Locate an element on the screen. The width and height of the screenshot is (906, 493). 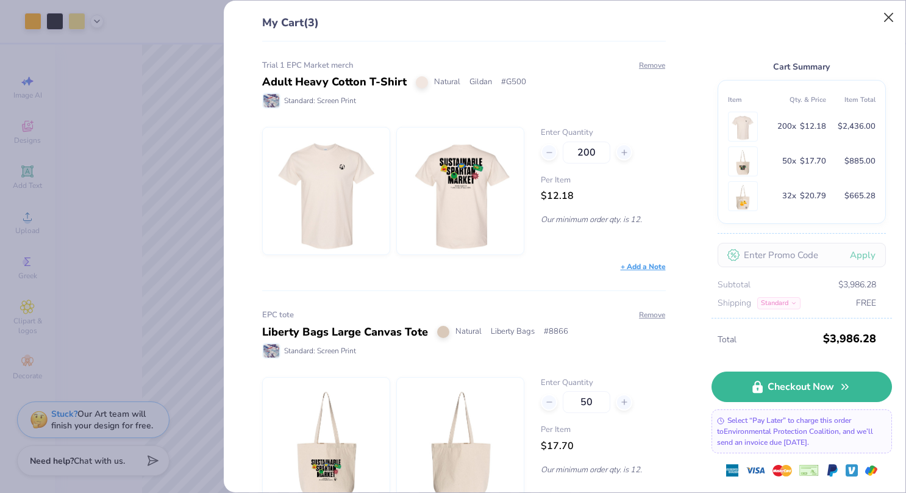
img: visa is located at coordinates (756, 470).